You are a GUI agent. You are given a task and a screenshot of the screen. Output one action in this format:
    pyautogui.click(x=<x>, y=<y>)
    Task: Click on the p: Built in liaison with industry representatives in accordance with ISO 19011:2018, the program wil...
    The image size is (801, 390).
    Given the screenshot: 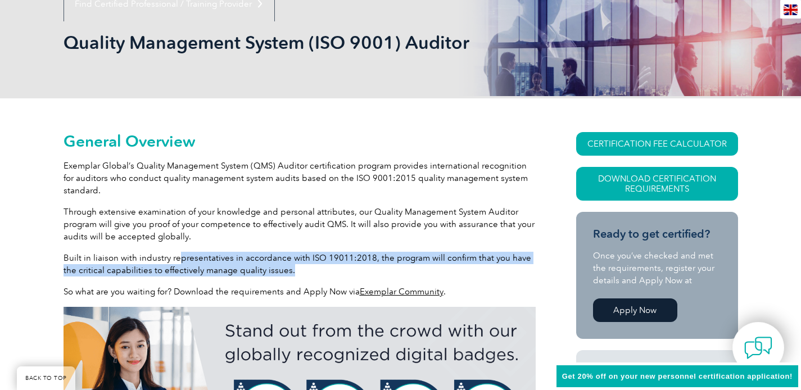 What is the action you would take?
    pyautogui.click(x=300, y=264)
    